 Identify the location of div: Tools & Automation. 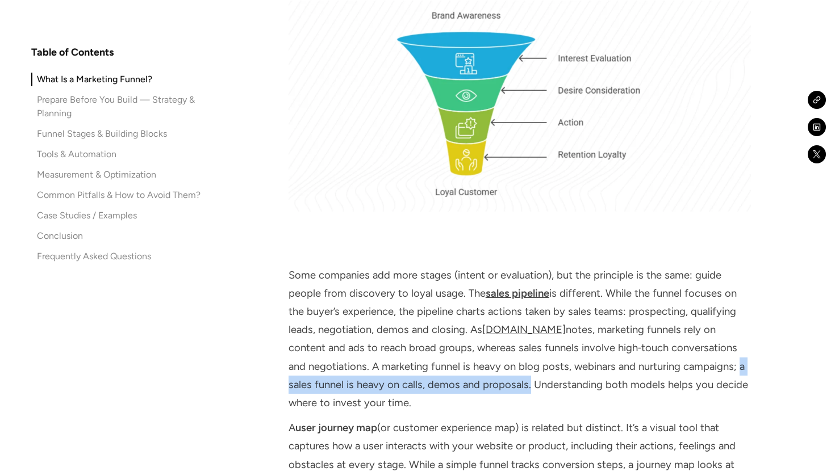
(77, 154).